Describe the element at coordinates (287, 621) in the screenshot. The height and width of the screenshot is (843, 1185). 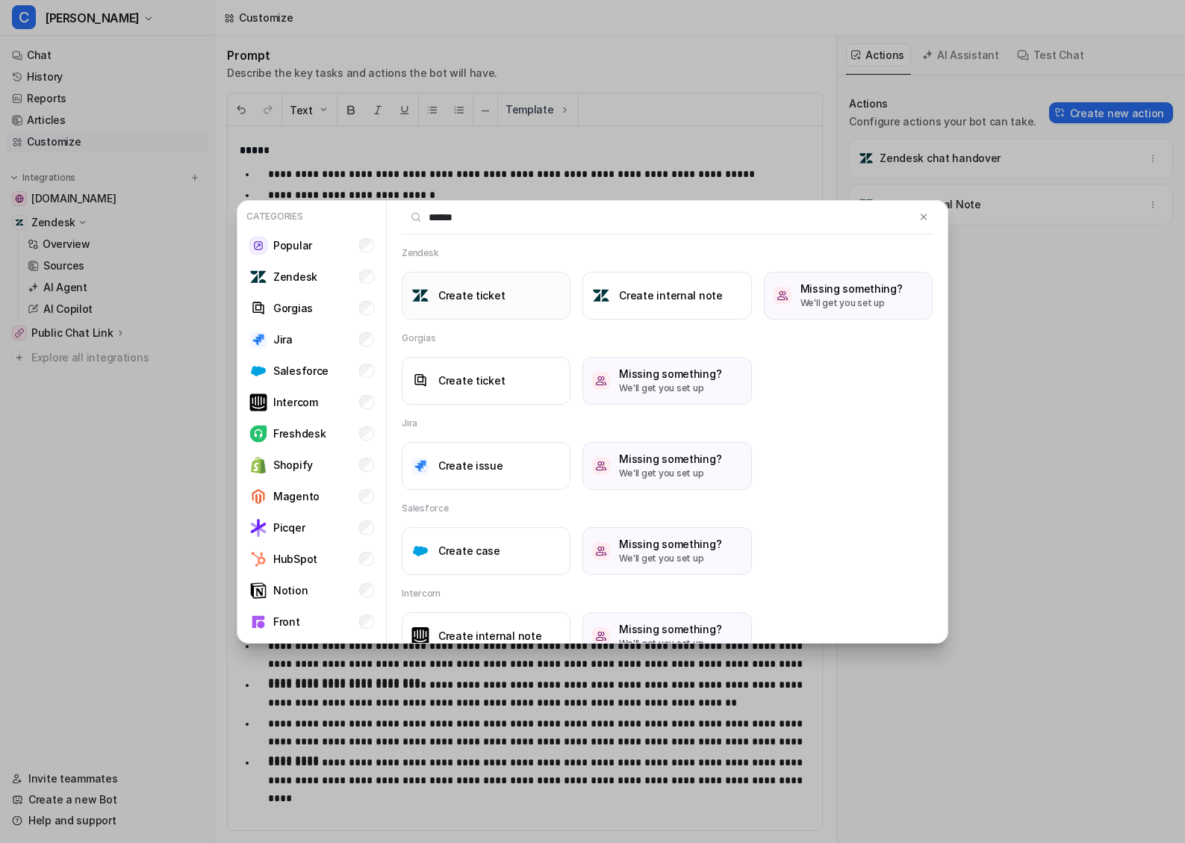
I see `p: Front` at that location.